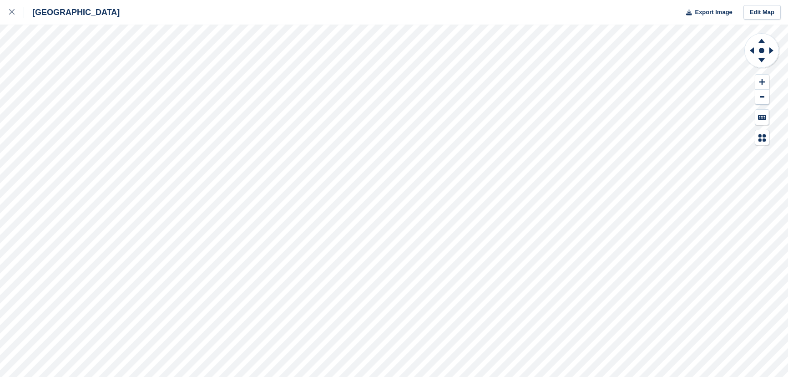 The width and height of the screenshot is (788, 377). What do you see at coordinates (762, 12) in the screenshot?
I see `a: Edit Map` at bounding box center [762, 12].